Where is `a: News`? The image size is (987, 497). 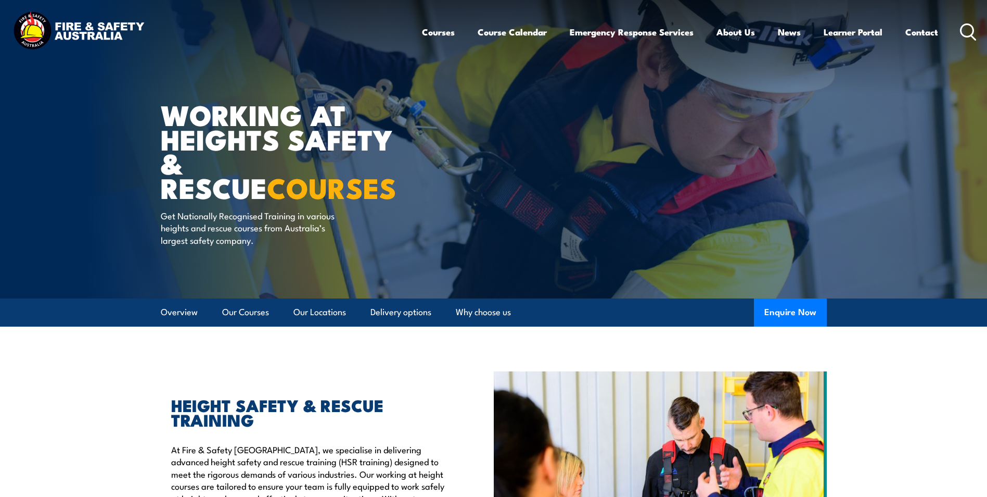 a: News is located at coordinates (790, 32).